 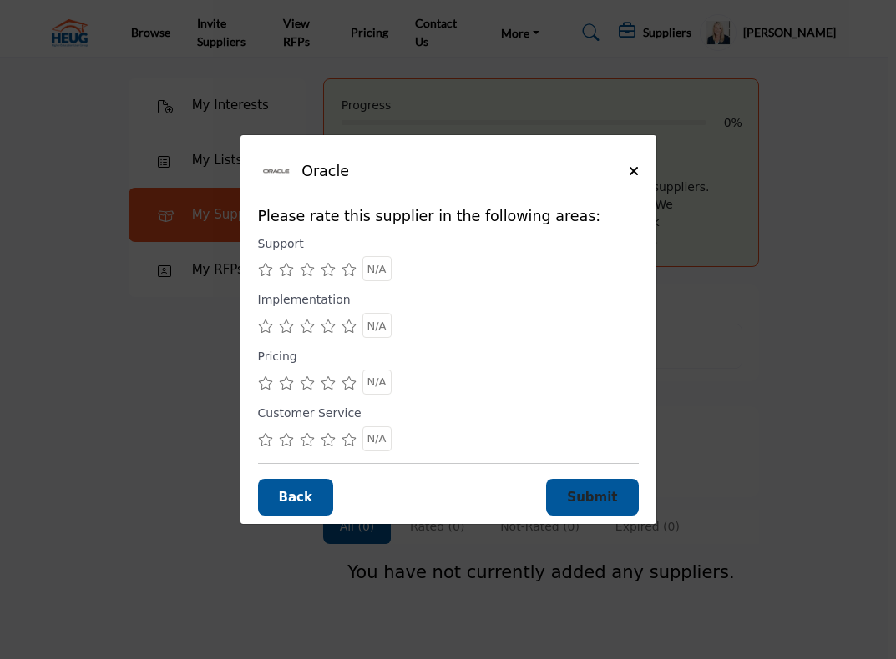 I want to click on button: Close, so click(x=634, y=171).